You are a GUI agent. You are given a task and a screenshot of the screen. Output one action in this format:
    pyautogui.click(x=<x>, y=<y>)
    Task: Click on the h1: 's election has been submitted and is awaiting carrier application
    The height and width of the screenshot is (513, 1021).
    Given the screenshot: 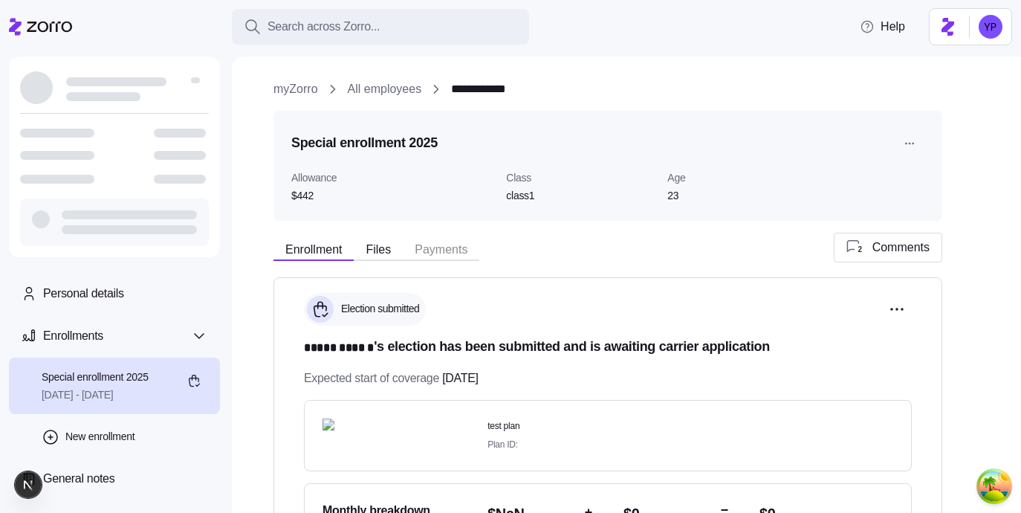 What is the action you would take?
    pyautogui.click(x=608, y=347)
    